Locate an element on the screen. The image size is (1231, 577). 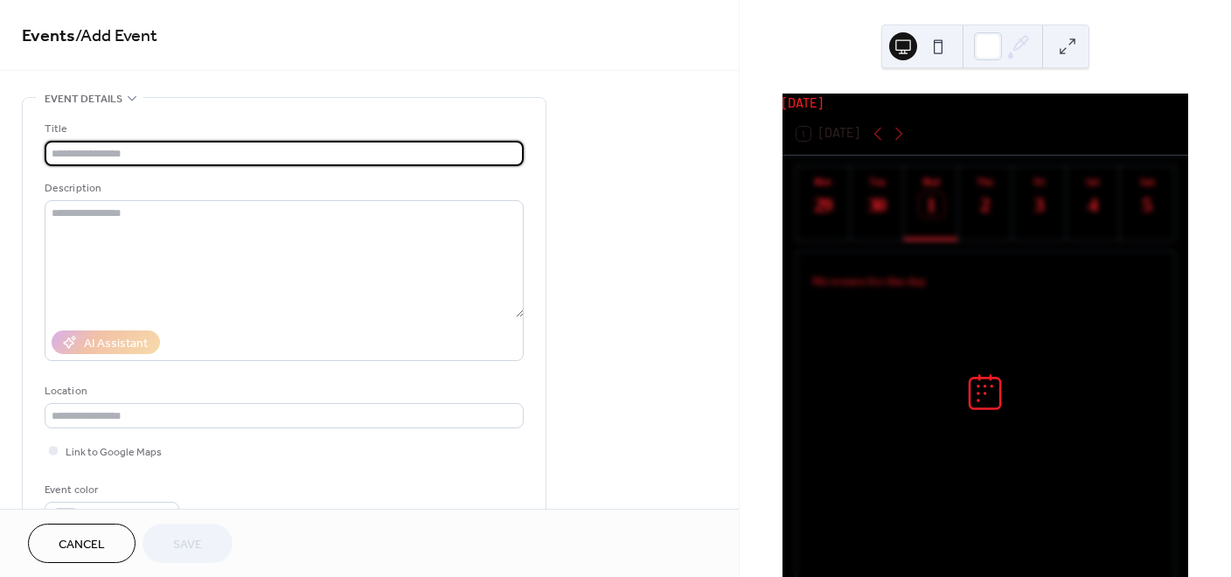
div: 5 is located at coordinates (1146, 205).